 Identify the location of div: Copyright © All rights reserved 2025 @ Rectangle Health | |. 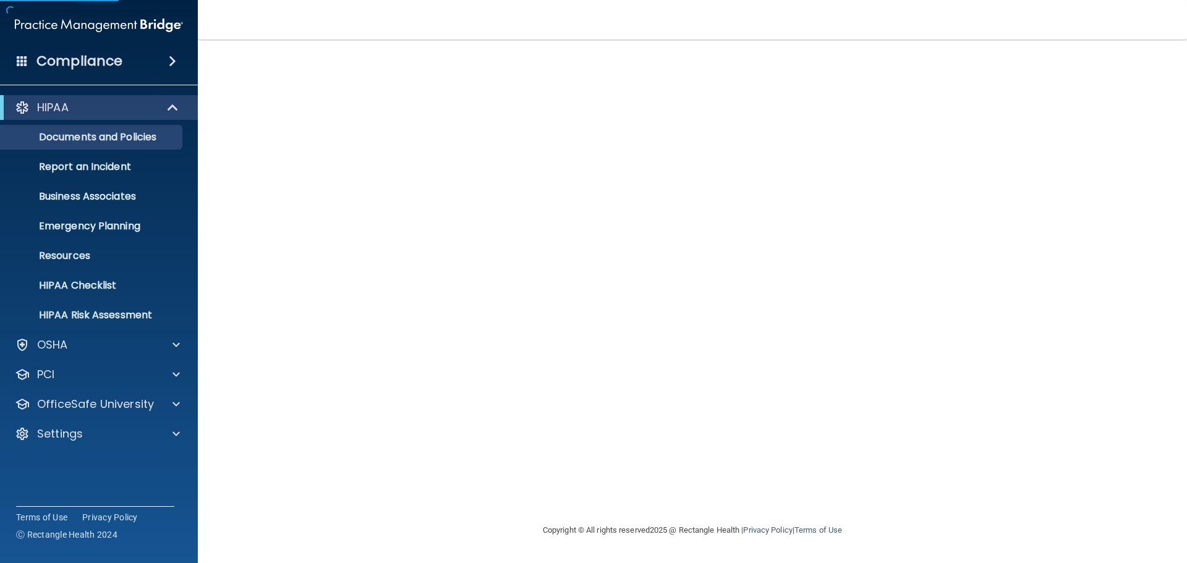
(692, 530).